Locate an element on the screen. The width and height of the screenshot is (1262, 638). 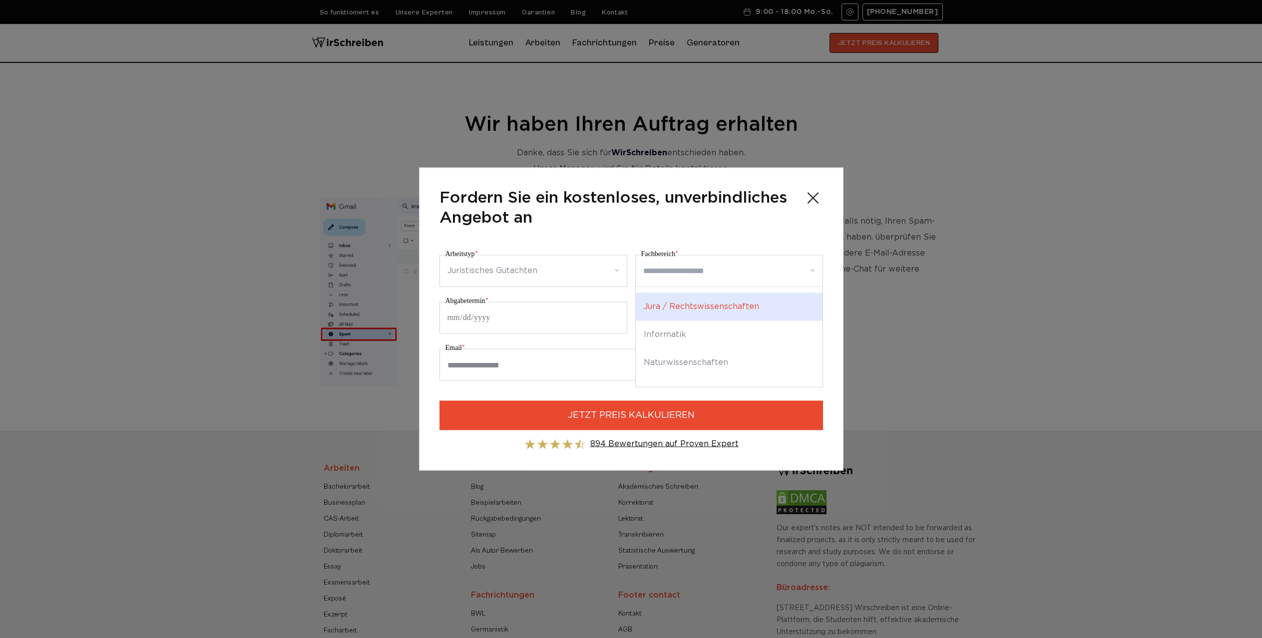
div: Jura / Rechtswissenschaften is located at coordinates (729, 307).